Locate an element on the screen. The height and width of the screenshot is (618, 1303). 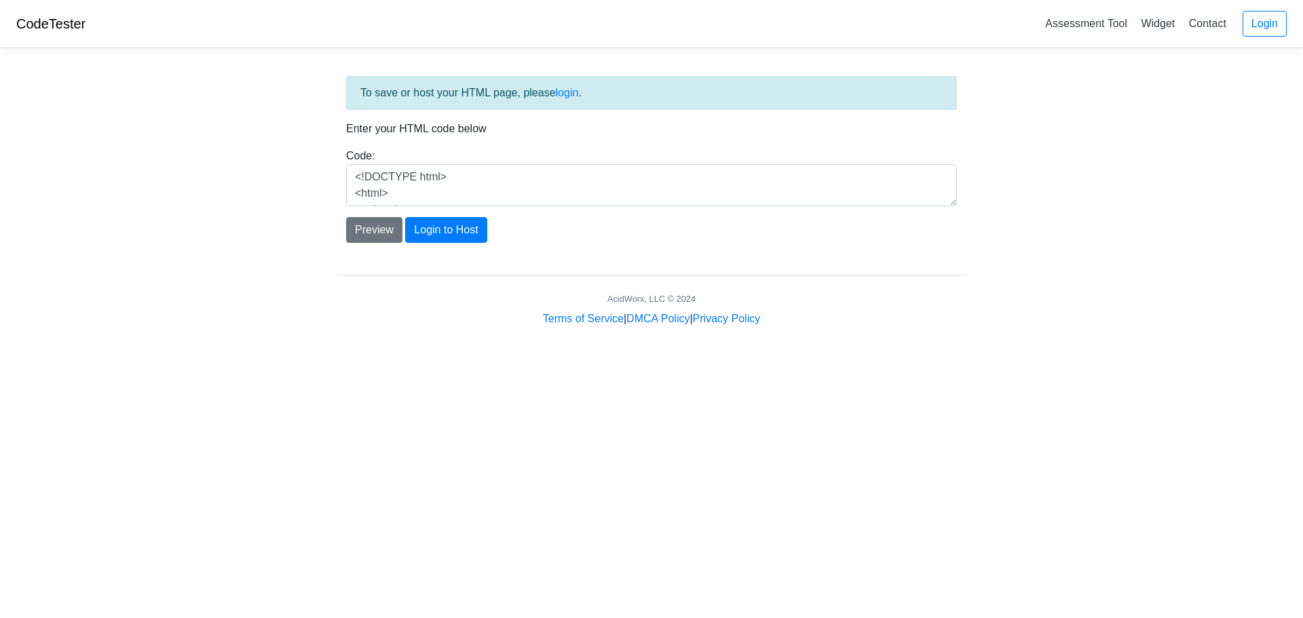
textarea: <!DOCTYPE html> <html> <head> <title>Test</title> </head> <body> <h1>Hello, world!</h1> </body> <... is located at coordinates (651, 185).